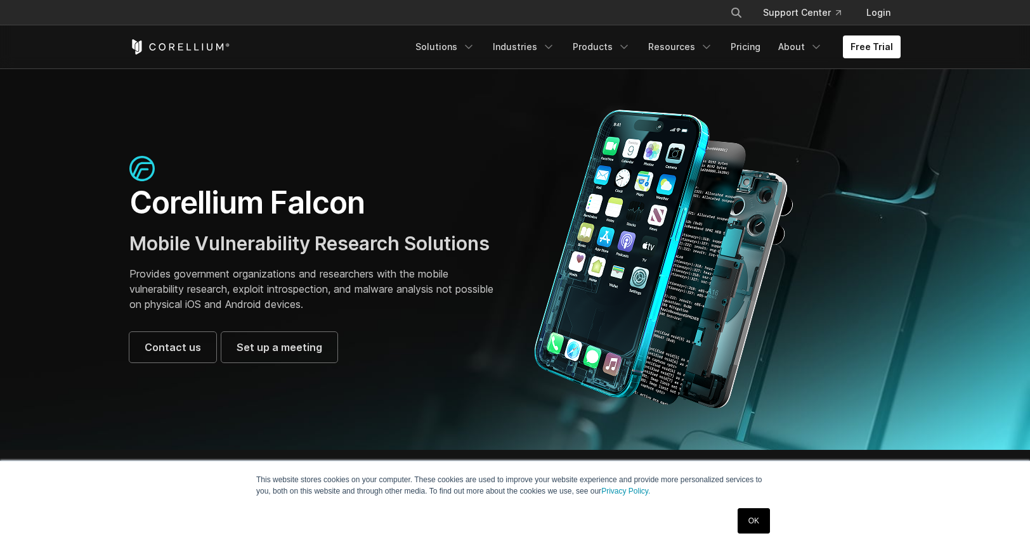  I want to click on a: Corellium Home, so click(179, 47).